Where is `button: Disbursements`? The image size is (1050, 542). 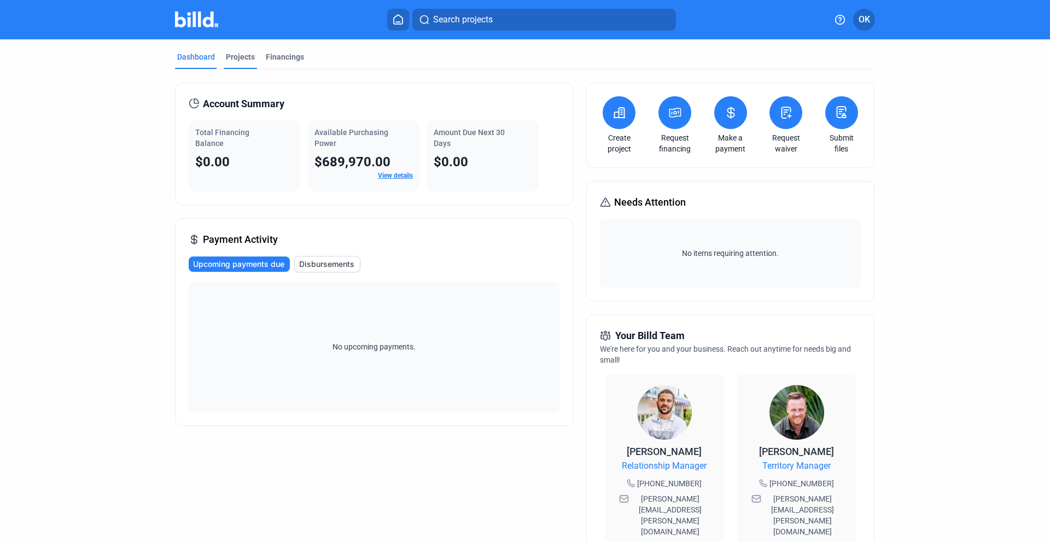
button: Disbursements is located at coordinates (327, 264).